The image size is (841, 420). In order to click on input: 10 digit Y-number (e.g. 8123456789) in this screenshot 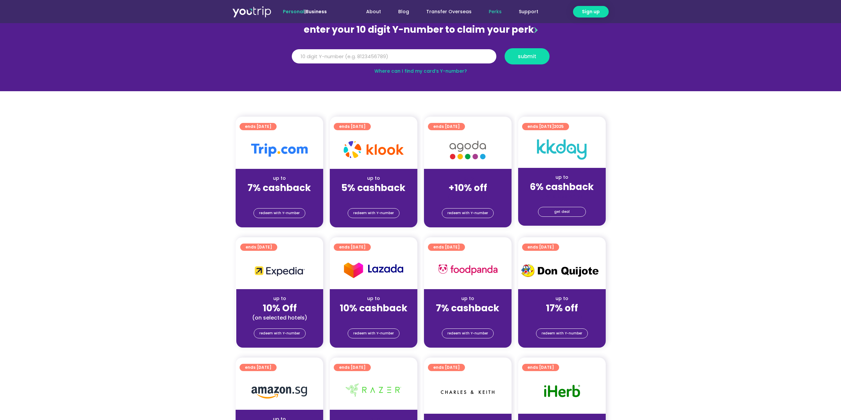, I will do `click(394, 57)`.